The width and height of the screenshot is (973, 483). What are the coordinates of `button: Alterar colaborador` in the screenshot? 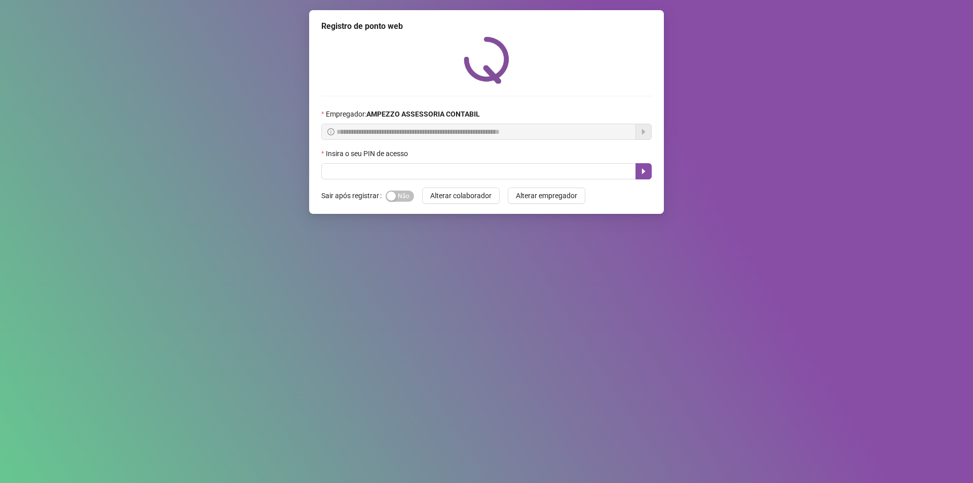 It's located at (461, 196).